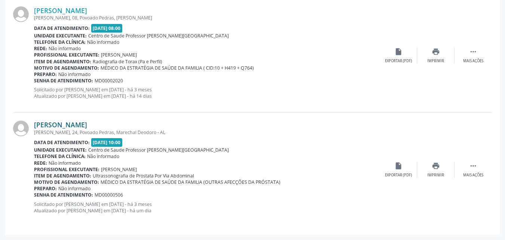 This screenshot has height=240, width=505. I want to click on span: Radiografia de Torax (Pa e Perfil), so click(128, 61).